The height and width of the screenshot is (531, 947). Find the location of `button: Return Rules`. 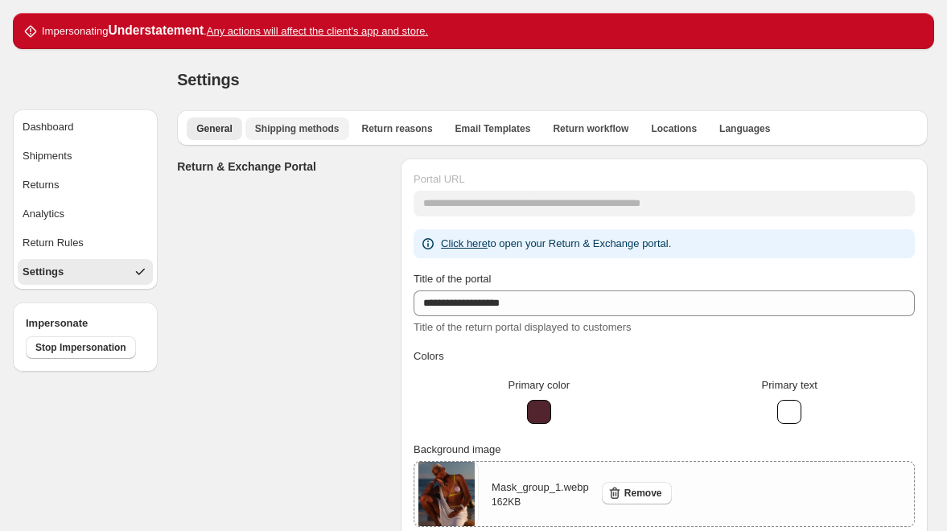

button: Return Rules is located at coordinates (85, 243).